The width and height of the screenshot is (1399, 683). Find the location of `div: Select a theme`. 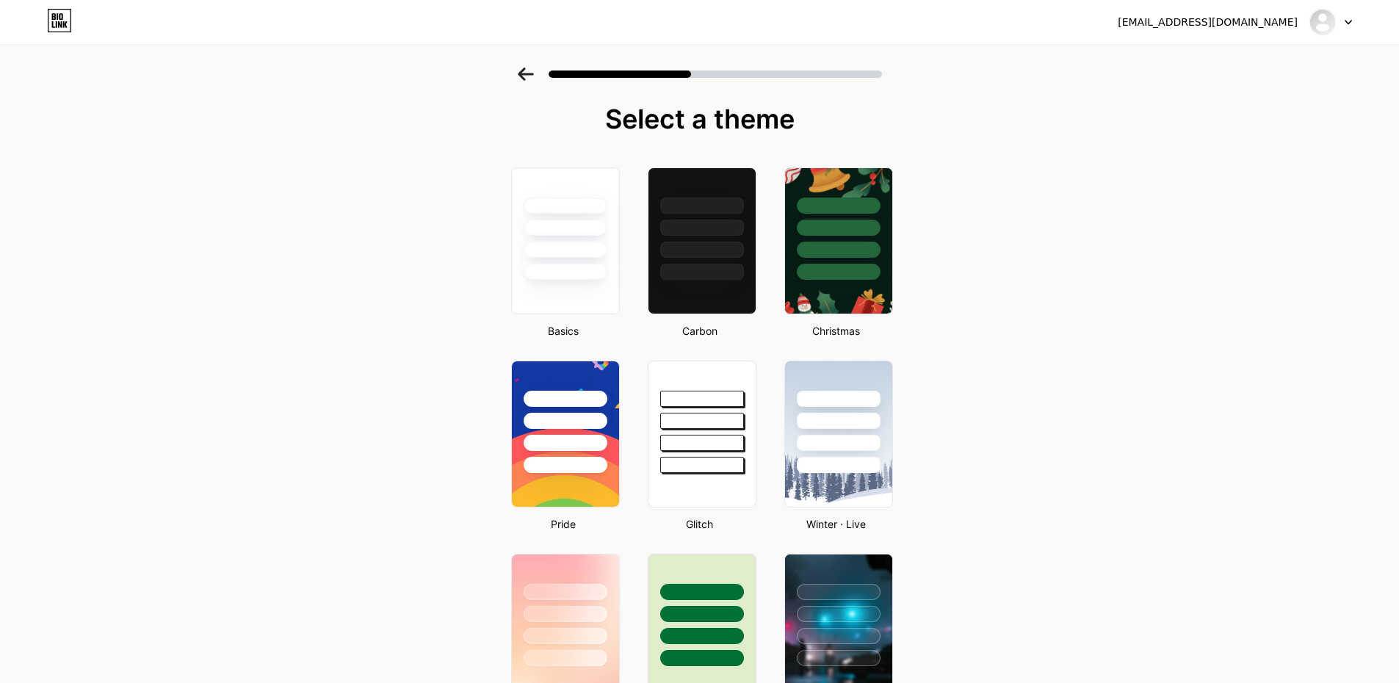

div: Select a theme is located at coordinates (700, 119).